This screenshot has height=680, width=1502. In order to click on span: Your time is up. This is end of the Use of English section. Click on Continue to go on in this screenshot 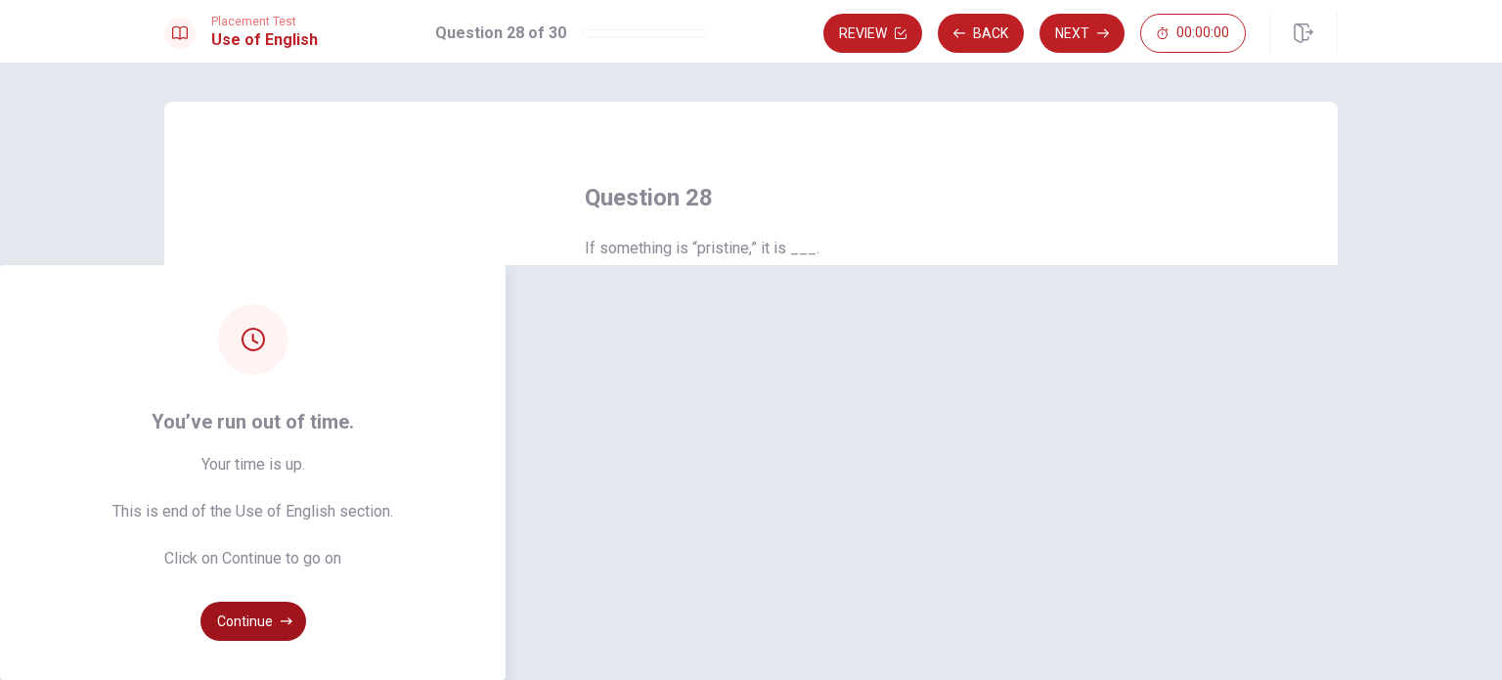, I will do `click(252, 511)`.